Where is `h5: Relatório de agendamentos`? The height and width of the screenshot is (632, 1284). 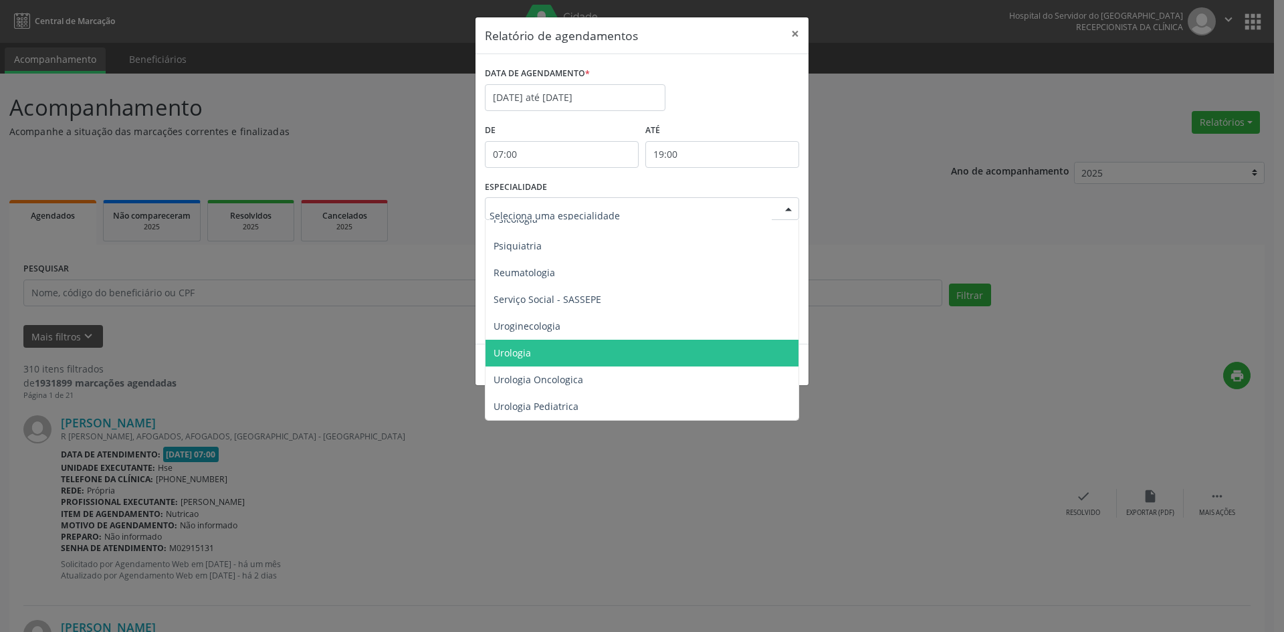
h5: Relatório de agendamentos is located at coordinates (561, 35).